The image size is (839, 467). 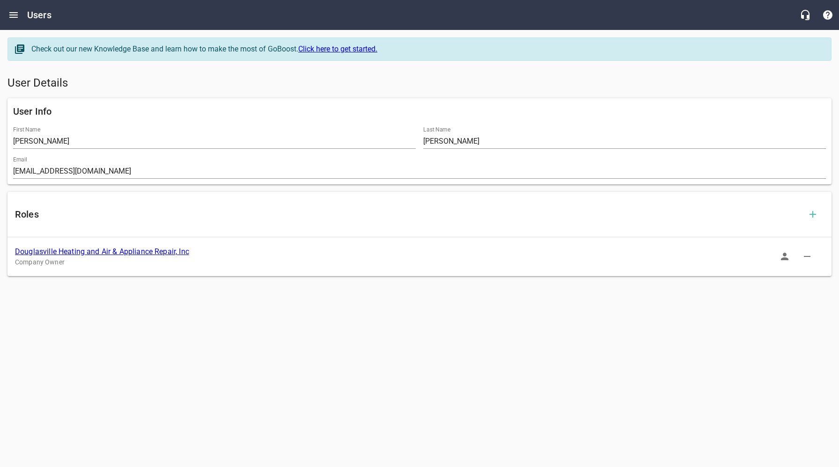 I want to click on div: Check out our new Knowledge Base and learn how to make the most of GoBoost., so click(x=427, y=49).